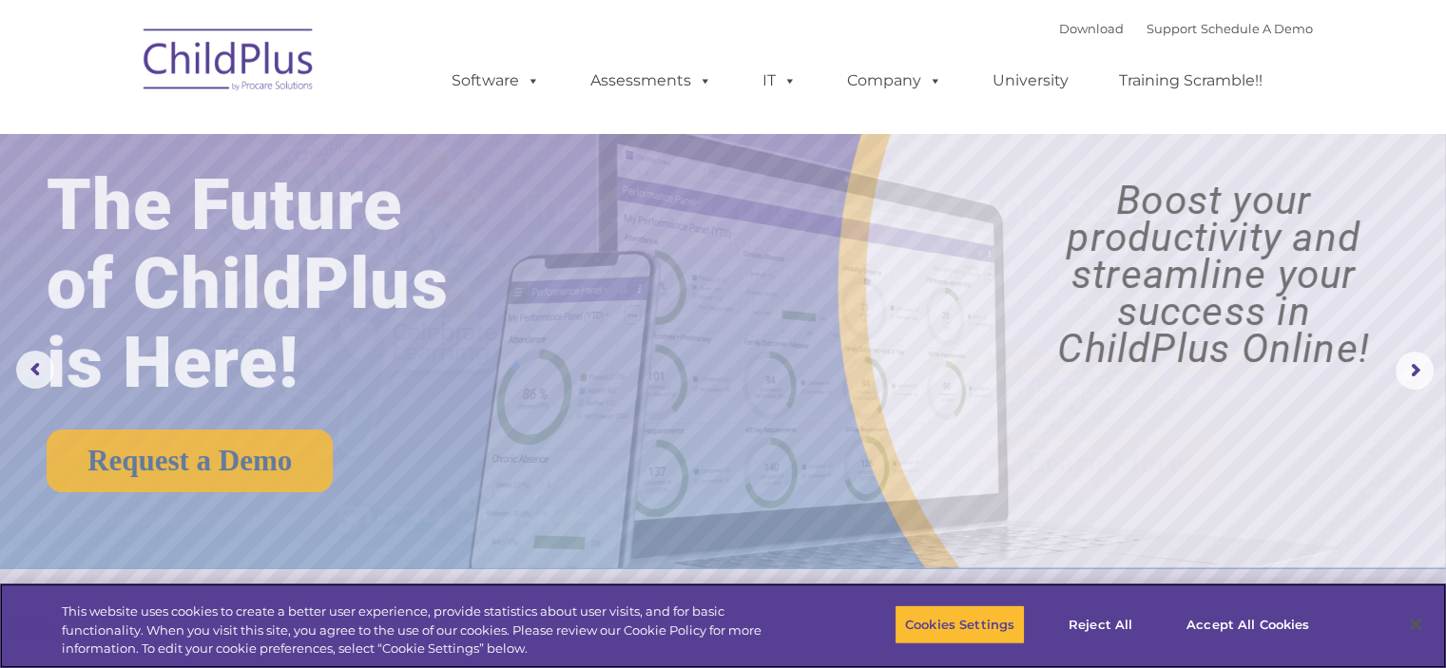  What do you see at coordinates (959, 625) in the screenshot?
I see `button: Cookies Settings` at bounding box center [959, 625].